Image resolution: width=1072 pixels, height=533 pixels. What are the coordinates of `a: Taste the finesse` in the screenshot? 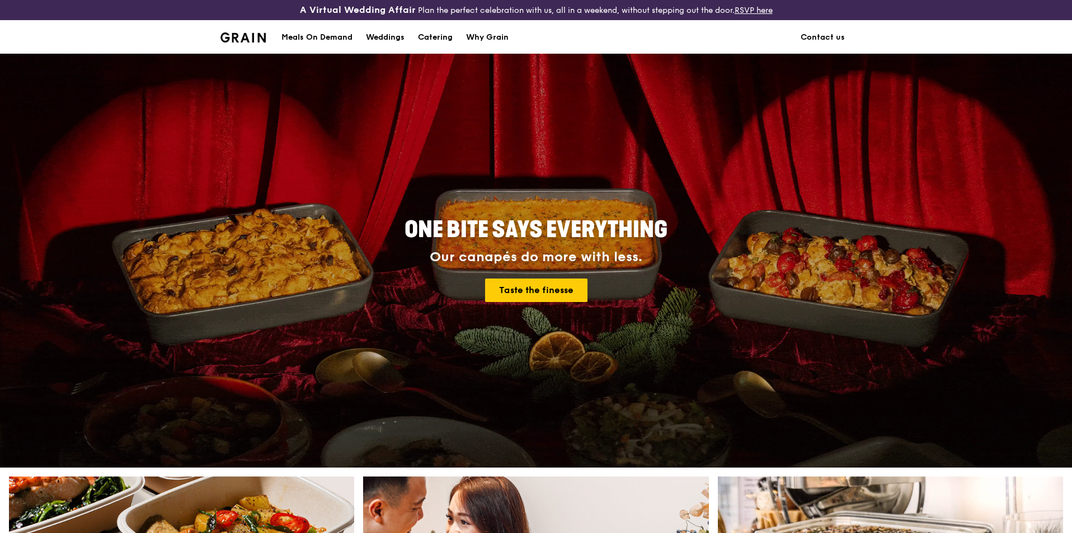 It's located at (536, 290).